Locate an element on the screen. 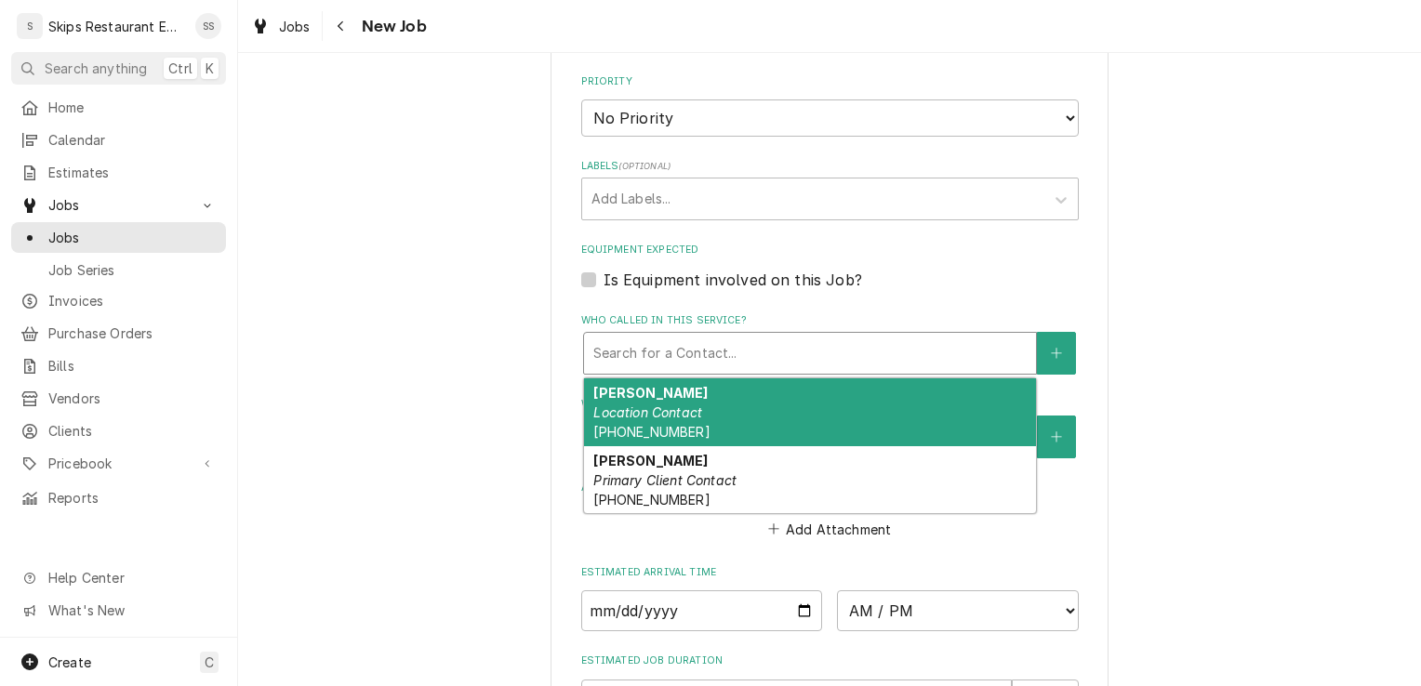 This screenshot has height=686, width=1421. a: Clients is located at coordinates (118, 431).